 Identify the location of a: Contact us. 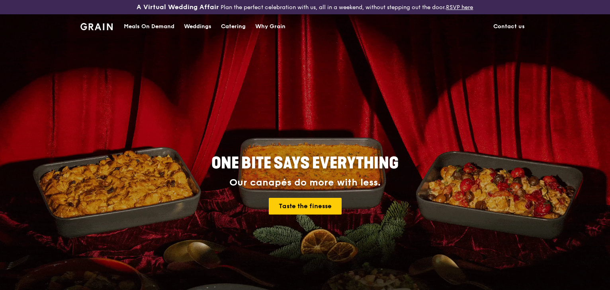
(509, 27).